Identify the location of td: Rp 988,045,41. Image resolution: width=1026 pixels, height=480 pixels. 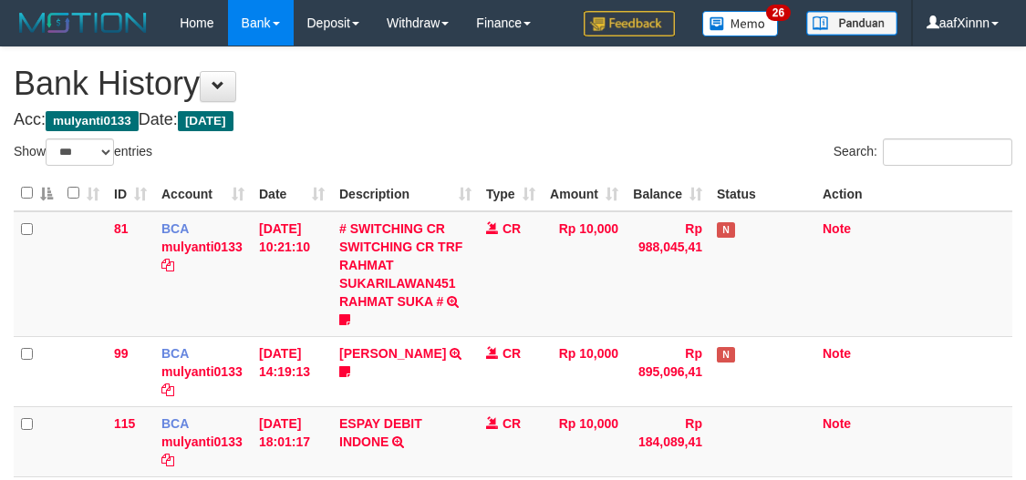
(667, 274).